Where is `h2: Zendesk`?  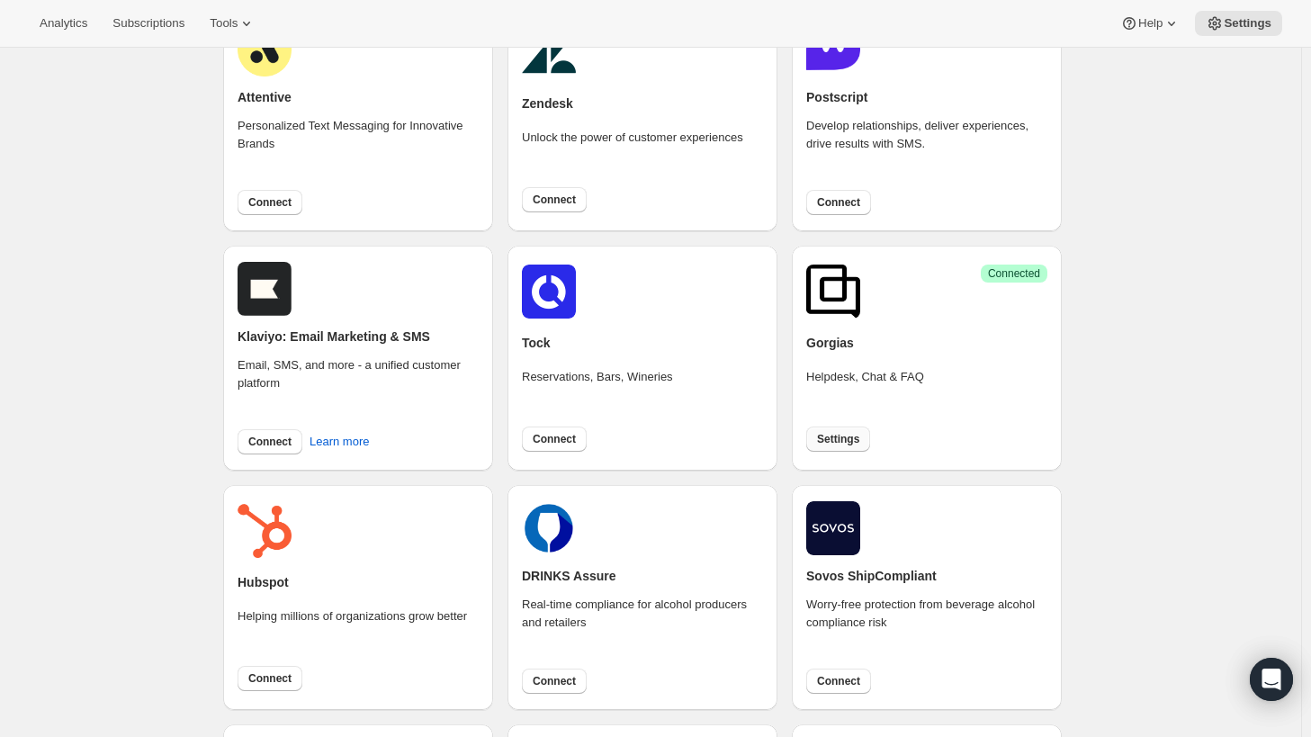
h2: Zendesk is located at coordinates (547, 103).